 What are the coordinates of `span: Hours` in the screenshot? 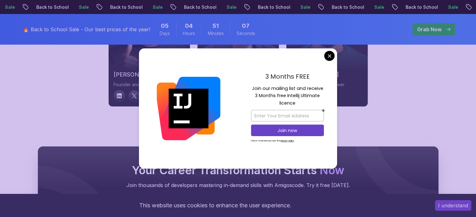 It's located at (189, 33).